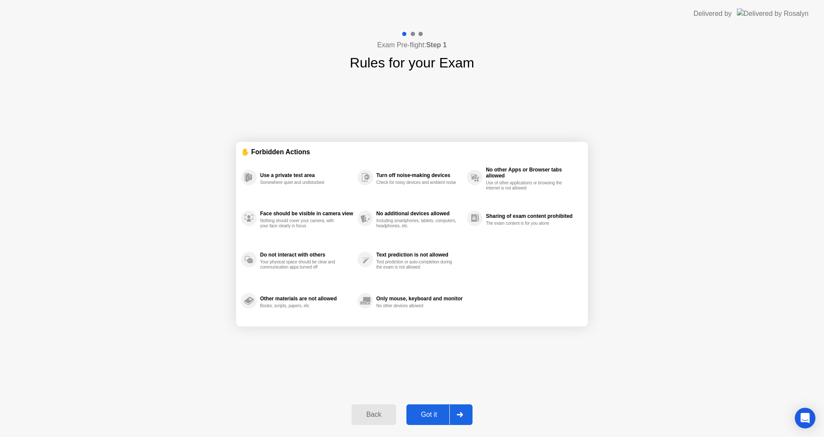  Describe the element at coordinates (437, 45) in the screenshot. I see `b: Step 1` at that location.